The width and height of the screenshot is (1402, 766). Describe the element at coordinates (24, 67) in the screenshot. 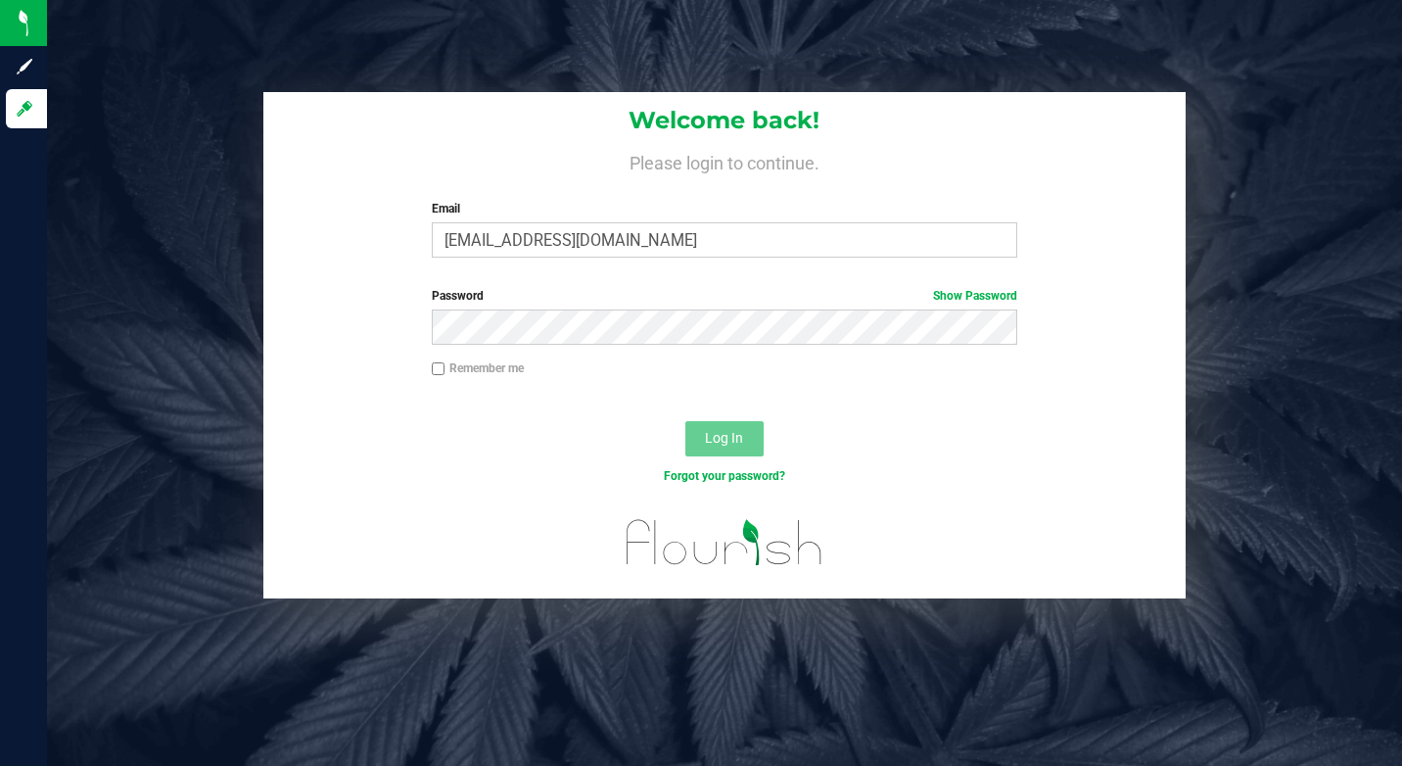

I see `inline-svg: Sign up` at that location.